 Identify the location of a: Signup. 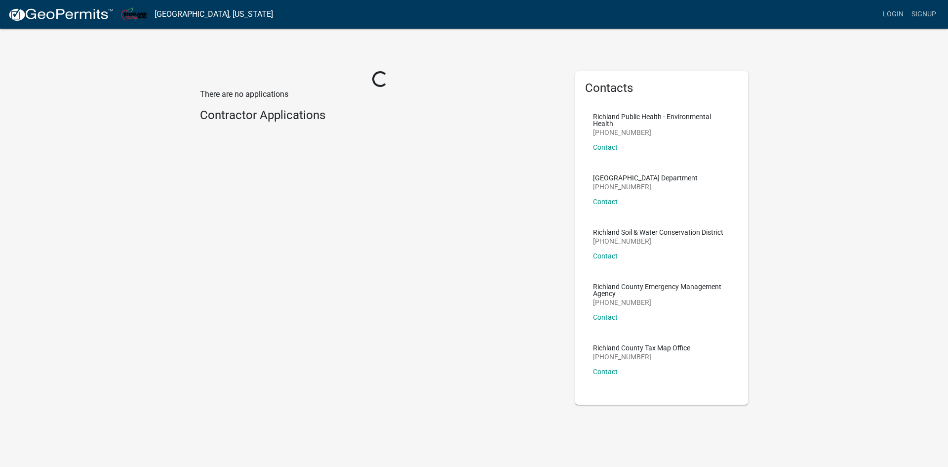
(924, 14).